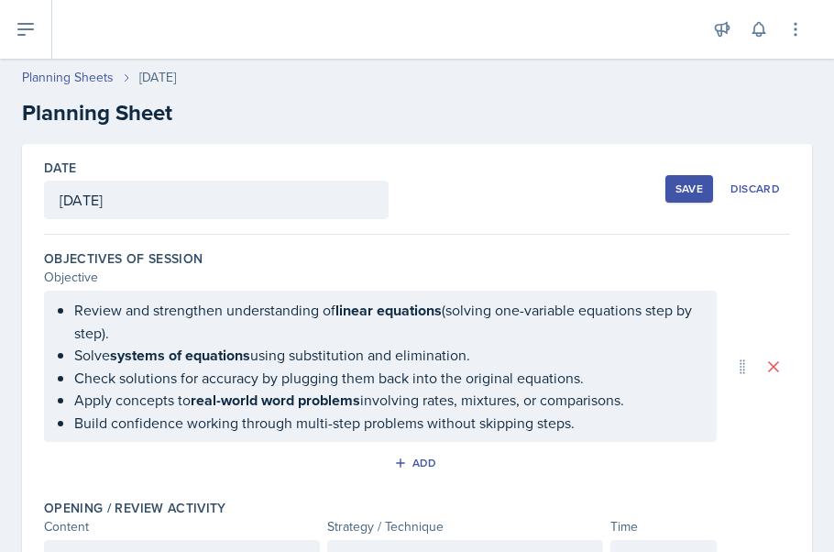 The image size is (834, 552). Describe the element at coordinates (182, 526) in the screenshot. I see `div: Content` at that location.